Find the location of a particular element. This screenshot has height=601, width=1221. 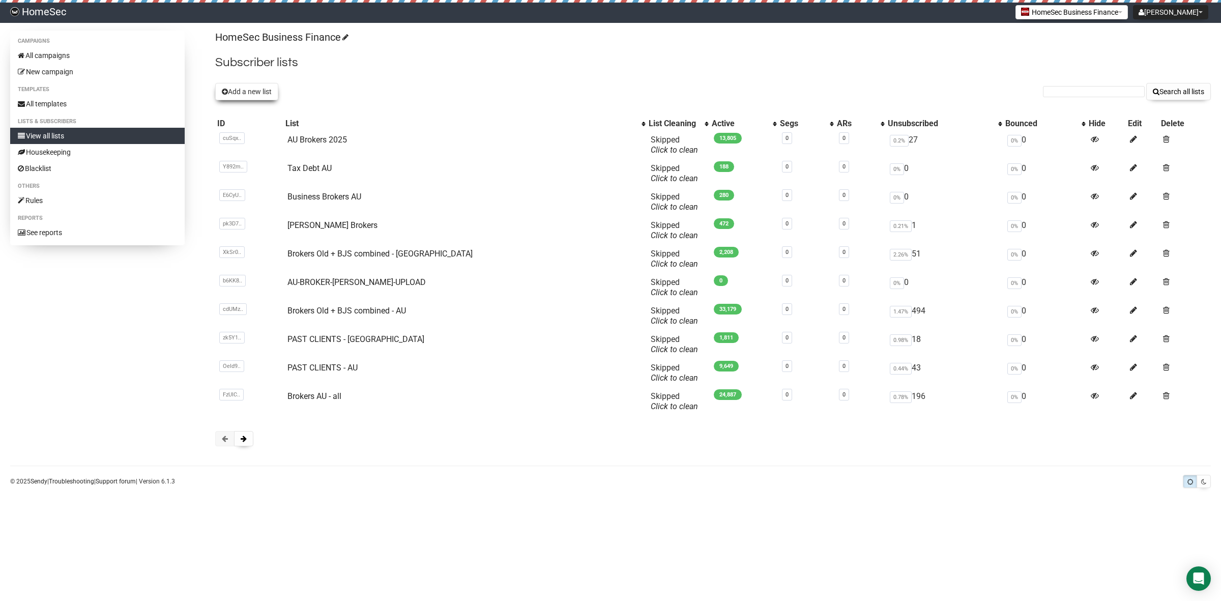

td: 27 is located at coordinates (944, 145).